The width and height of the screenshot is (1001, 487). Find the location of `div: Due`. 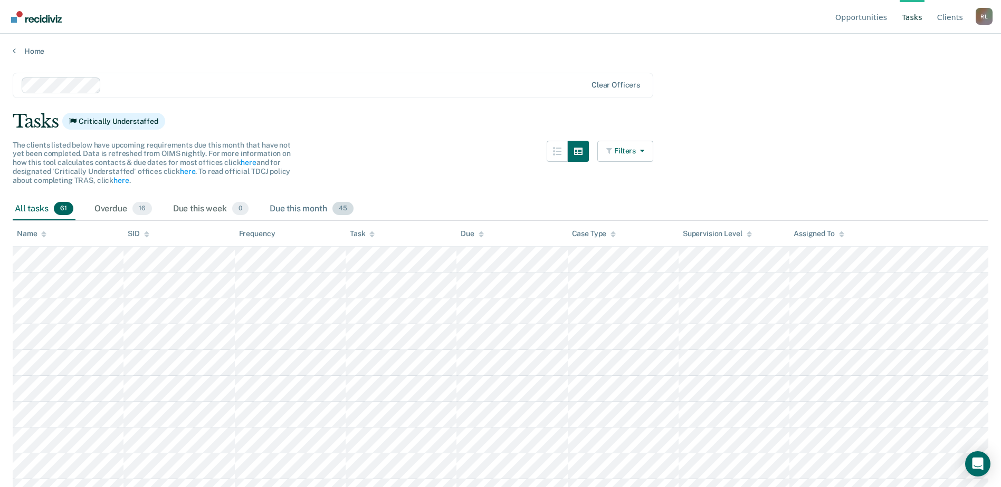

div: Due is located at coordinates (472, 234).